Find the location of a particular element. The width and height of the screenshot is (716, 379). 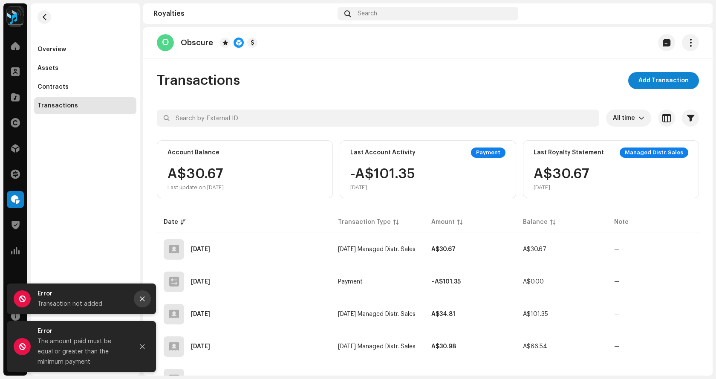

span: Jul 2025 Managed Distr. Sales is located at coordinates (377, 347).